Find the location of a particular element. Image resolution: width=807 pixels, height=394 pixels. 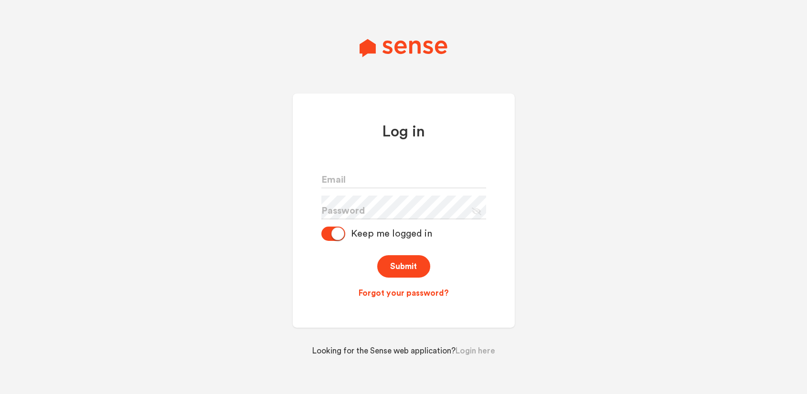

a: Forgot your password? is located at coordinates (403, 294).